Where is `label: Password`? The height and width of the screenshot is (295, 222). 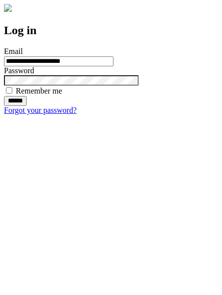
label: Password is located at coordinates (19, 70).